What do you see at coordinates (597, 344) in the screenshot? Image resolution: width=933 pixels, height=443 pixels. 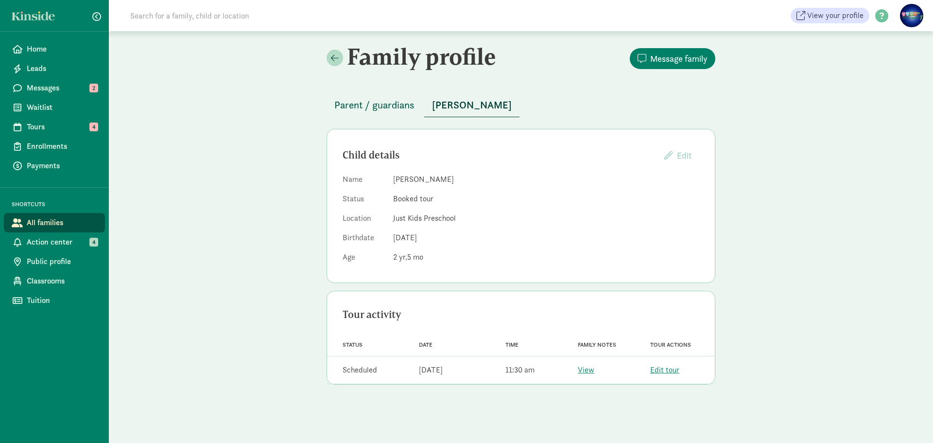 I see `span: Family notes` at bounding box center [597, 344].